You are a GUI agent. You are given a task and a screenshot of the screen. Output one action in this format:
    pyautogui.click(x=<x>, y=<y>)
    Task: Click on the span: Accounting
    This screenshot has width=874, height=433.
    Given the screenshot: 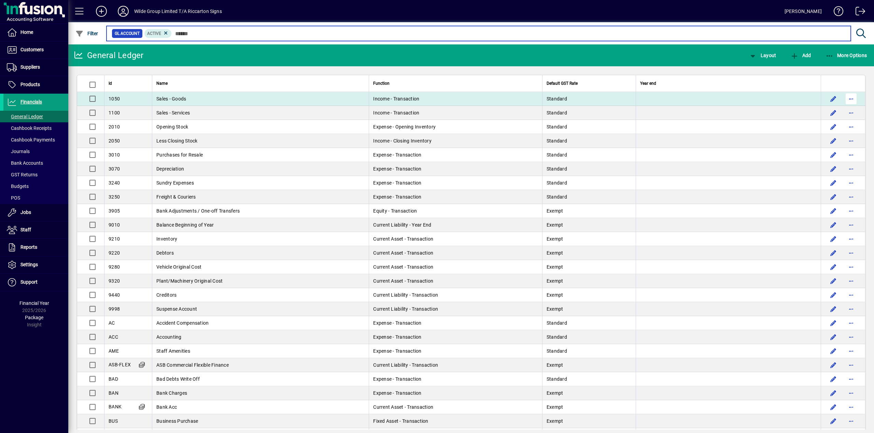 What is the action you would take?
    pyautogui.click(x=169, y=337)
    